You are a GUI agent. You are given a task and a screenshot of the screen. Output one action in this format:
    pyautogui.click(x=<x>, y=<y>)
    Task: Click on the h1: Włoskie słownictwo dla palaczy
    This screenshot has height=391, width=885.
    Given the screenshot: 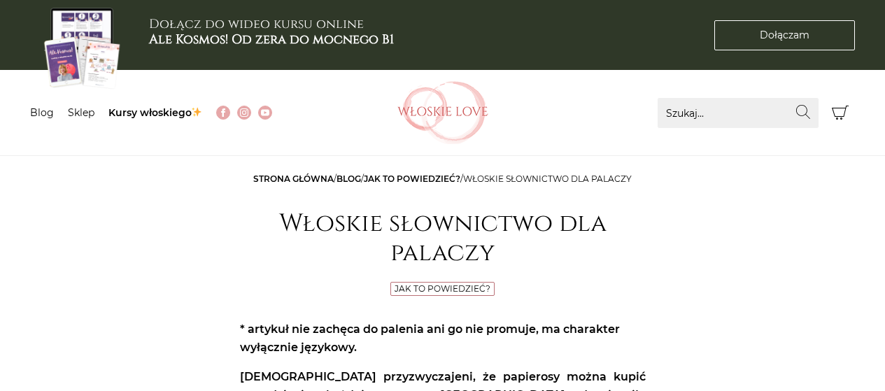 What is the action you would take?
    pyautogui.click(x=443, y=239)
    